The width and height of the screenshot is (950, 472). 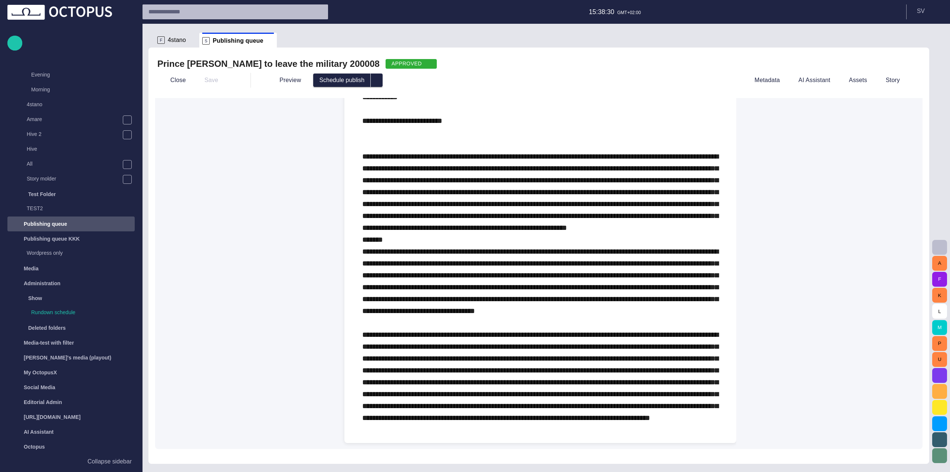 What do you see at coordinates (940, 327) in the screenshot?
I see `button: M` at bounding box center [940, 327].